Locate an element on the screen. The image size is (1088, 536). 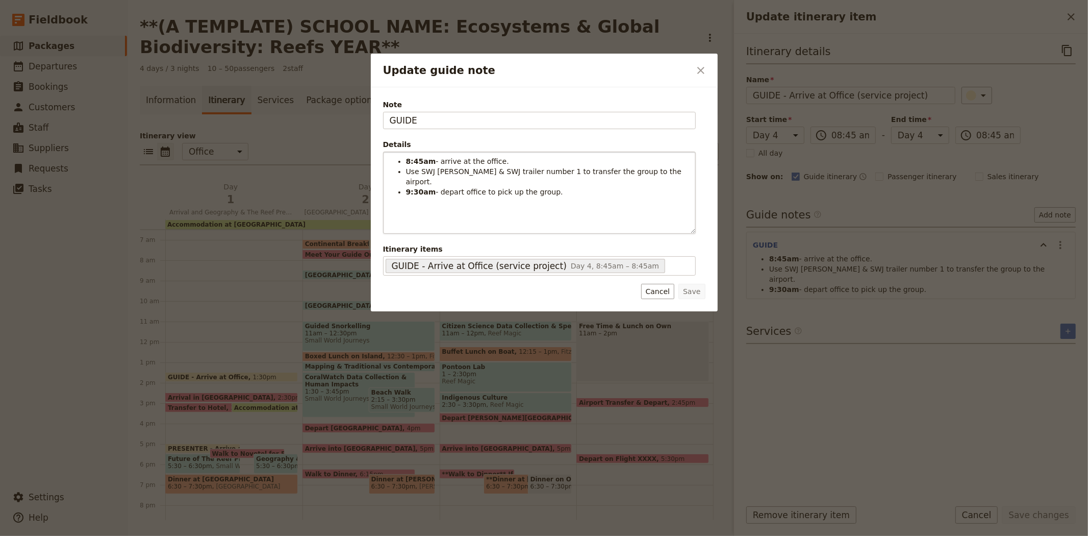
h2: Update guide note is located at coordinates (537, 70).